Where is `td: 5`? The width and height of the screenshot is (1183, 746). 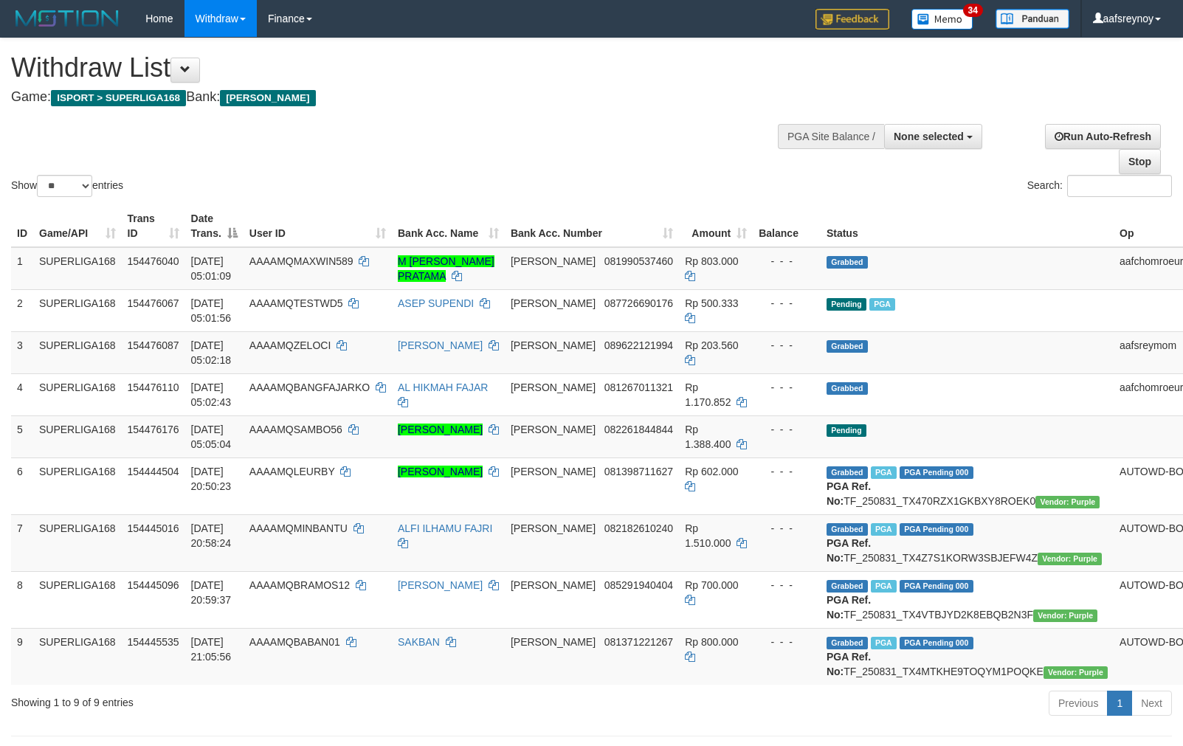 td: 5 is located at coordinates (22, 436).